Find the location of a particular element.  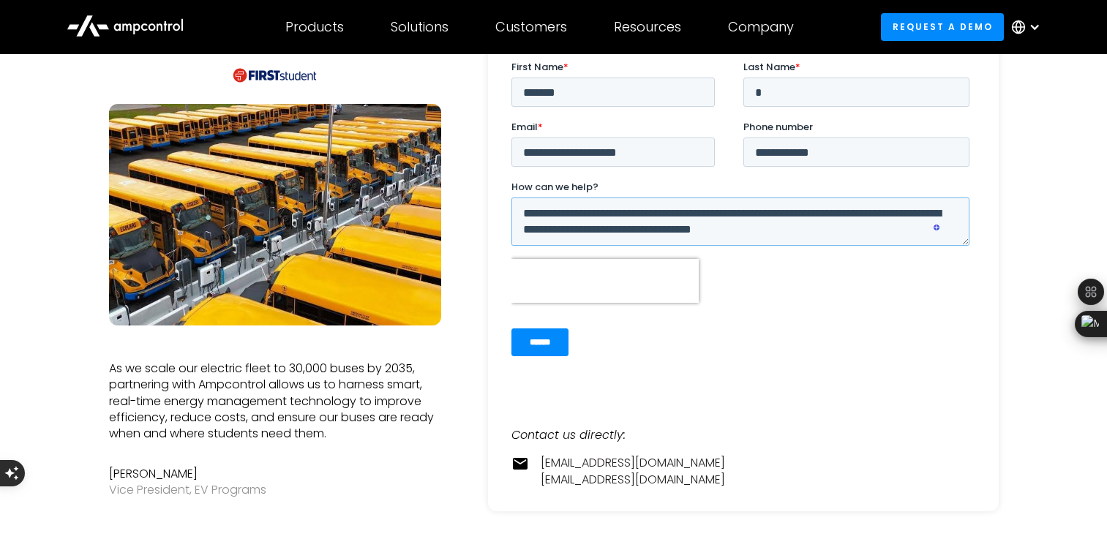

div: Contact us directly: is located at coordinates (744, 435).